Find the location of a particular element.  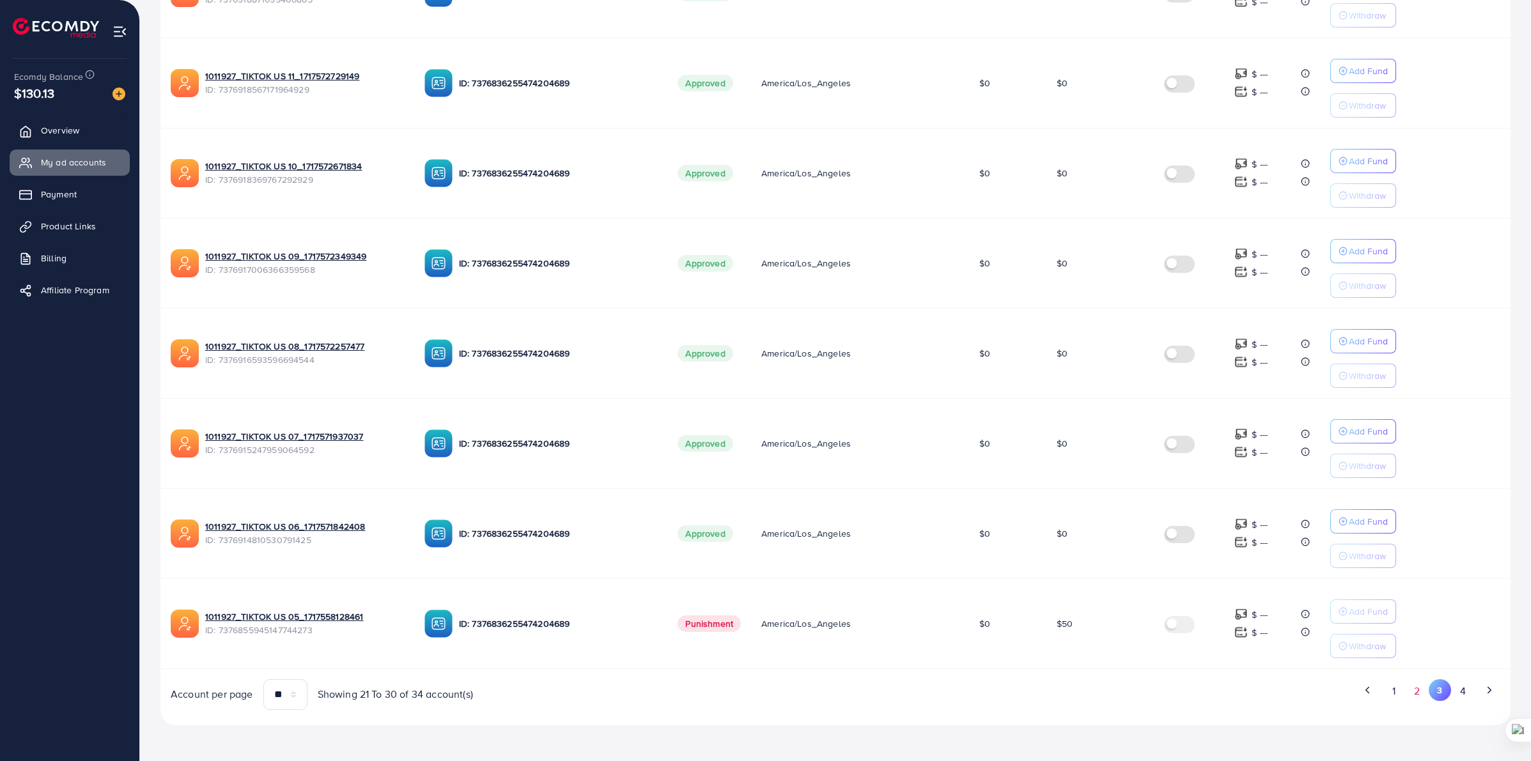

span: ID: 7376916593596694544 is located at coordinates (304, 360).